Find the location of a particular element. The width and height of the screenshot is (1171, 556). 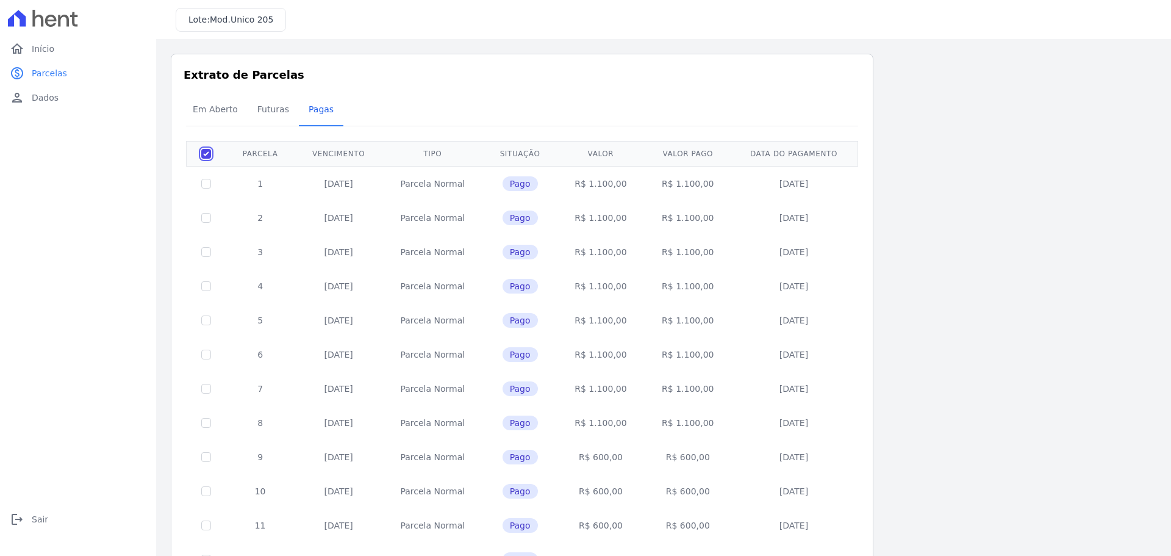

span: Parcelas is located at coordinates (49, 73).